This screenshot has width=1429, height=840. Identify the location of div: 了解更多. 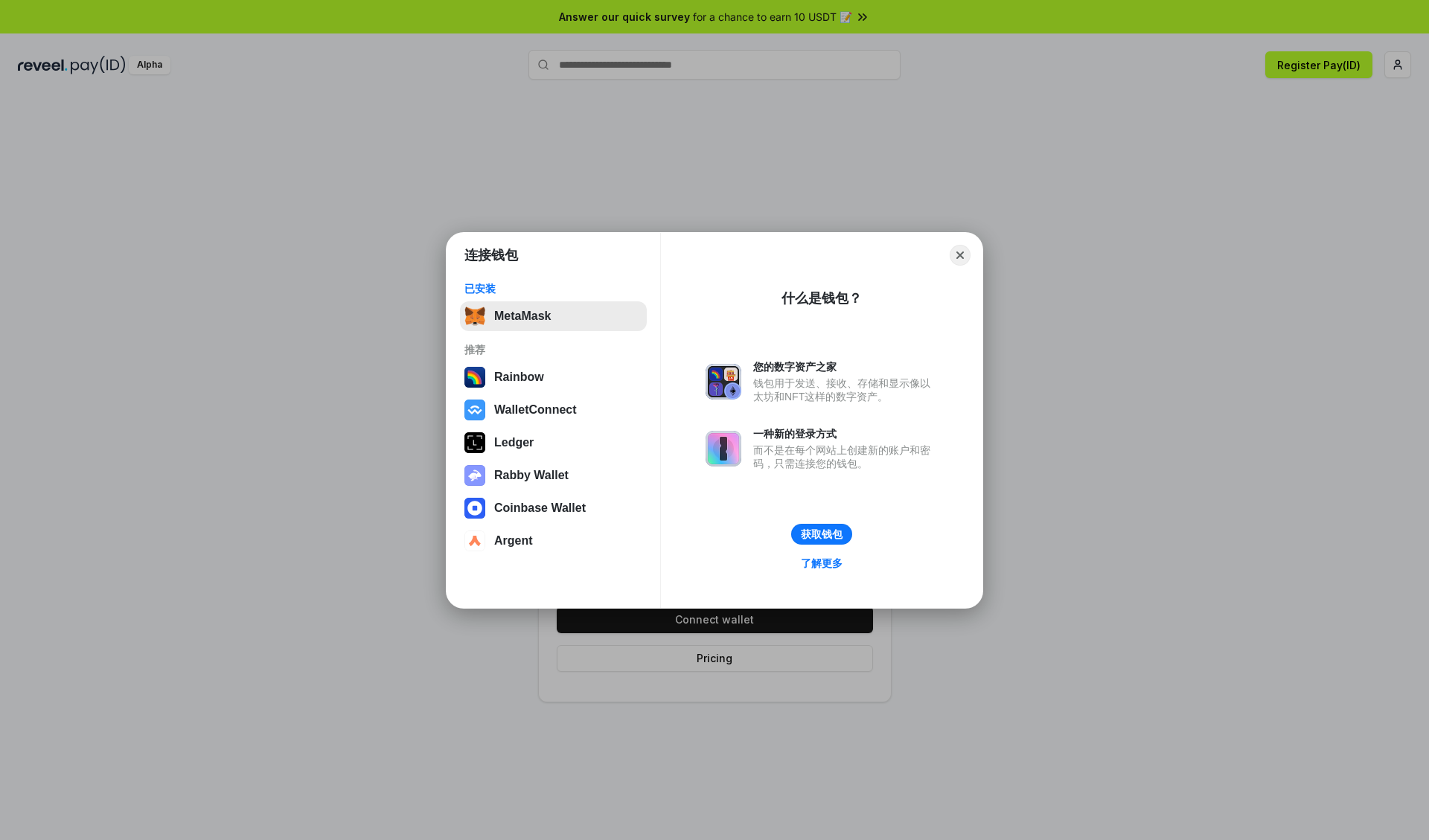
(822, 563).